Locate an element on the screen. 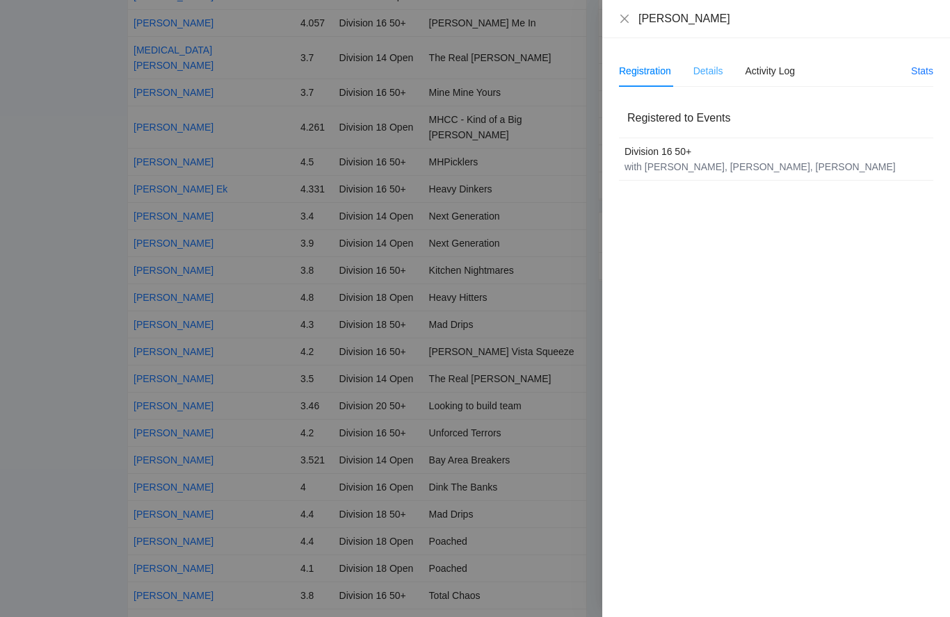  div: Division 16 50+ is located at coordinates (770, 152).